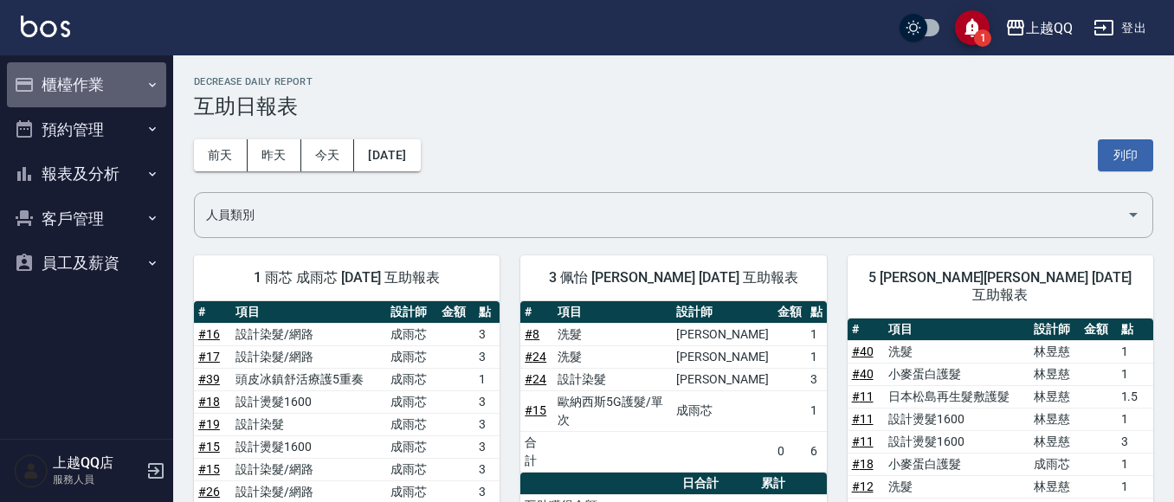 The width and height of the screenshot is (1174, 502). What do you see at coordinates (717, 484) in the screenshot?
I see `th: 日合計` at bounding box center [717, 484].